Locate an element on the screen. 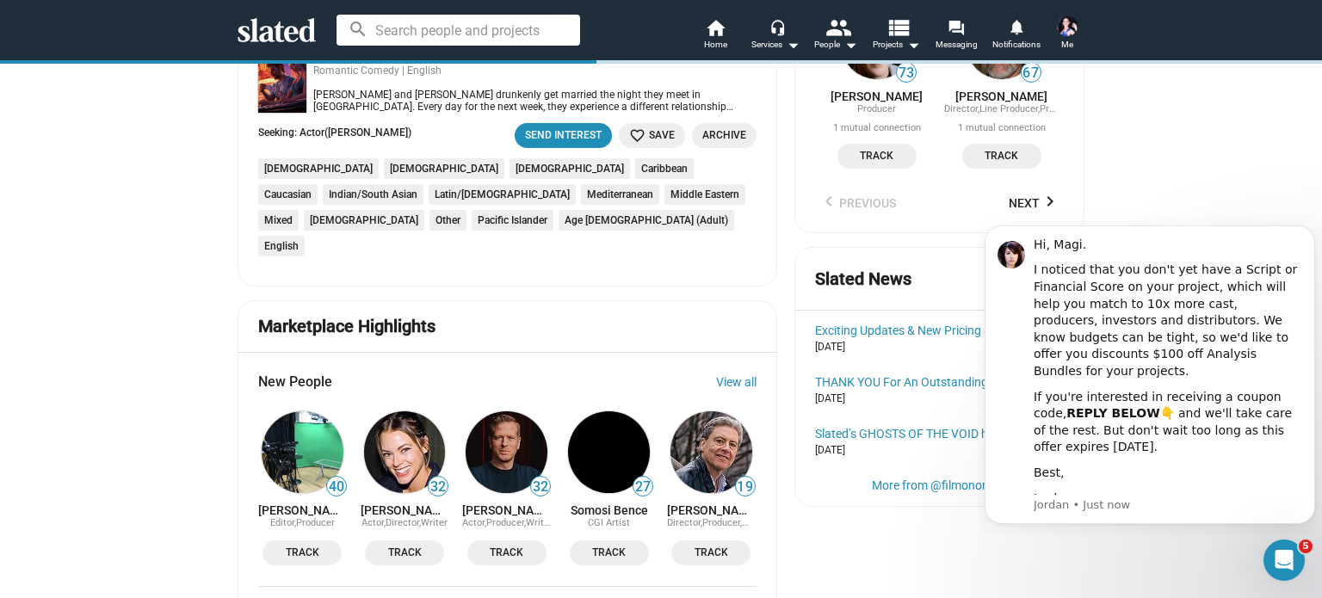  span: Notifications is located at coordinates (1017, 45).